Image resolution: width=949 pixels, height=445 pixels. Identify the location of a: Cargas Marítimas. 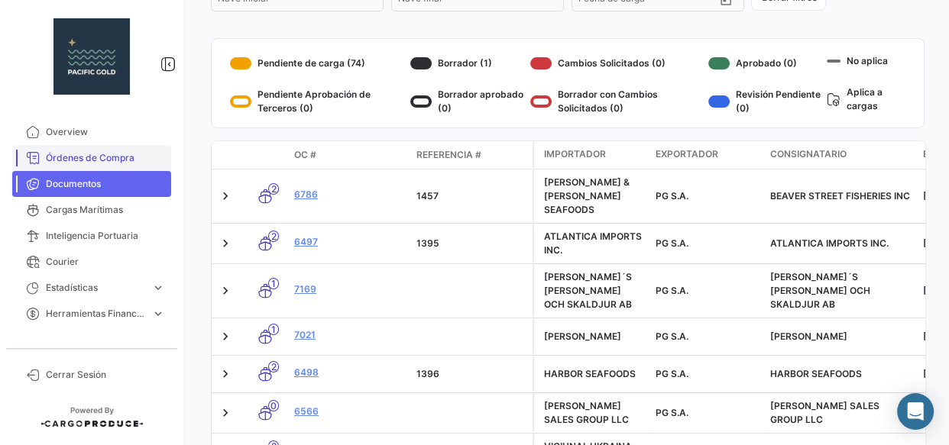
(92, 210).